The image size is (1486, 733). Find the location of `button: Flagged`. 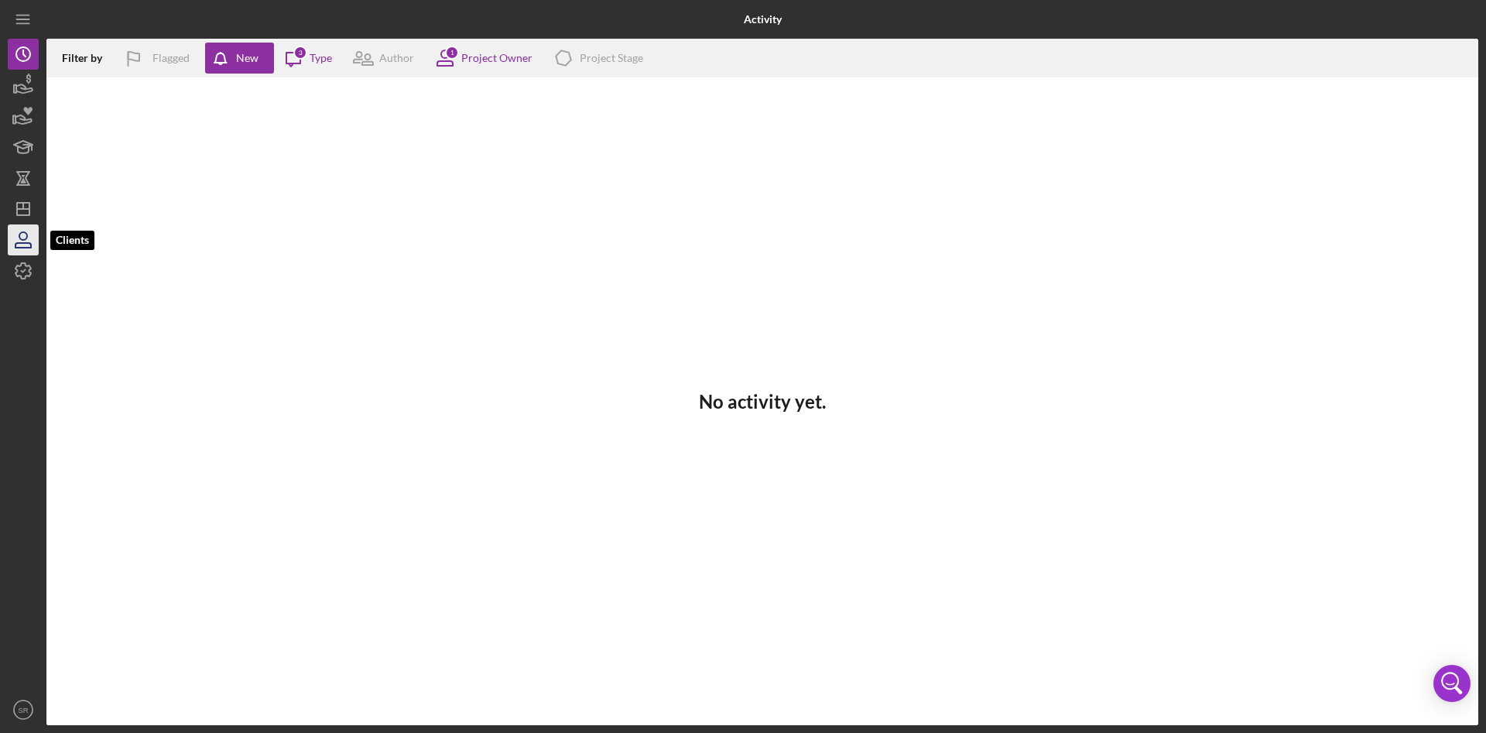

button: Flagged is located at coordinates (159, 58).